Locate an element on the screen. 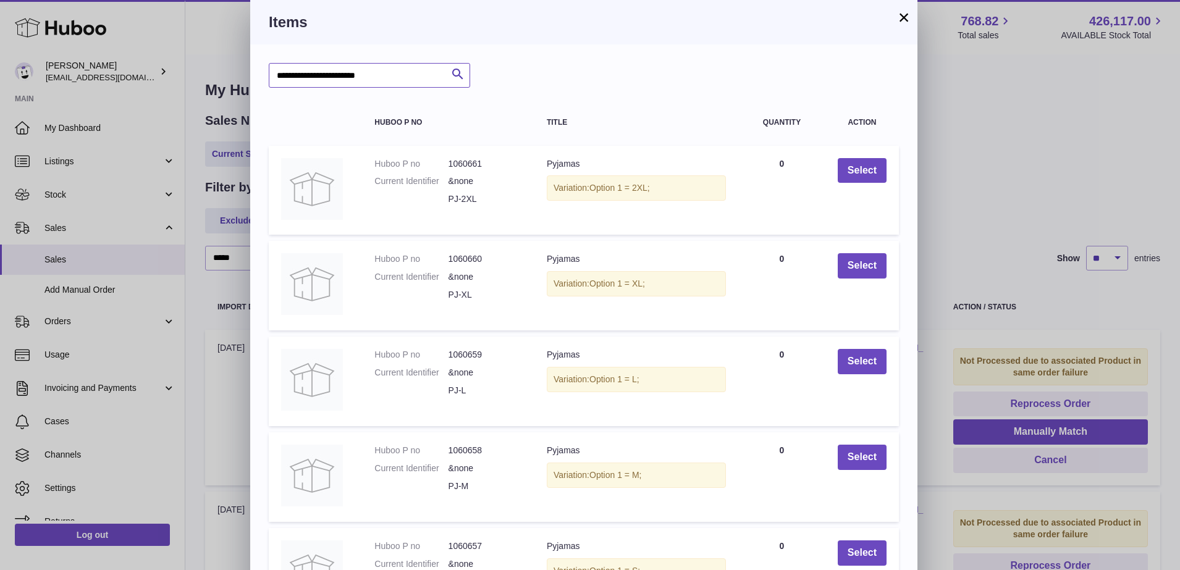 The height and width of the screenshot is (570, 1180). dd: 1060657 is located at coordinates (485, 546).